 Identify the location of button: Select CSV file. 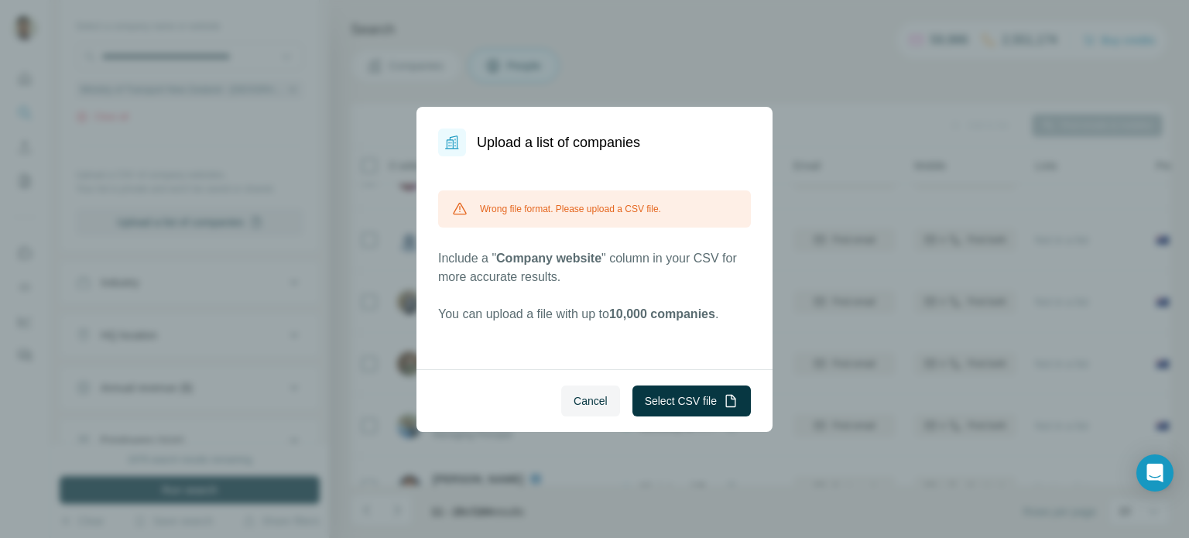
(691, 401).